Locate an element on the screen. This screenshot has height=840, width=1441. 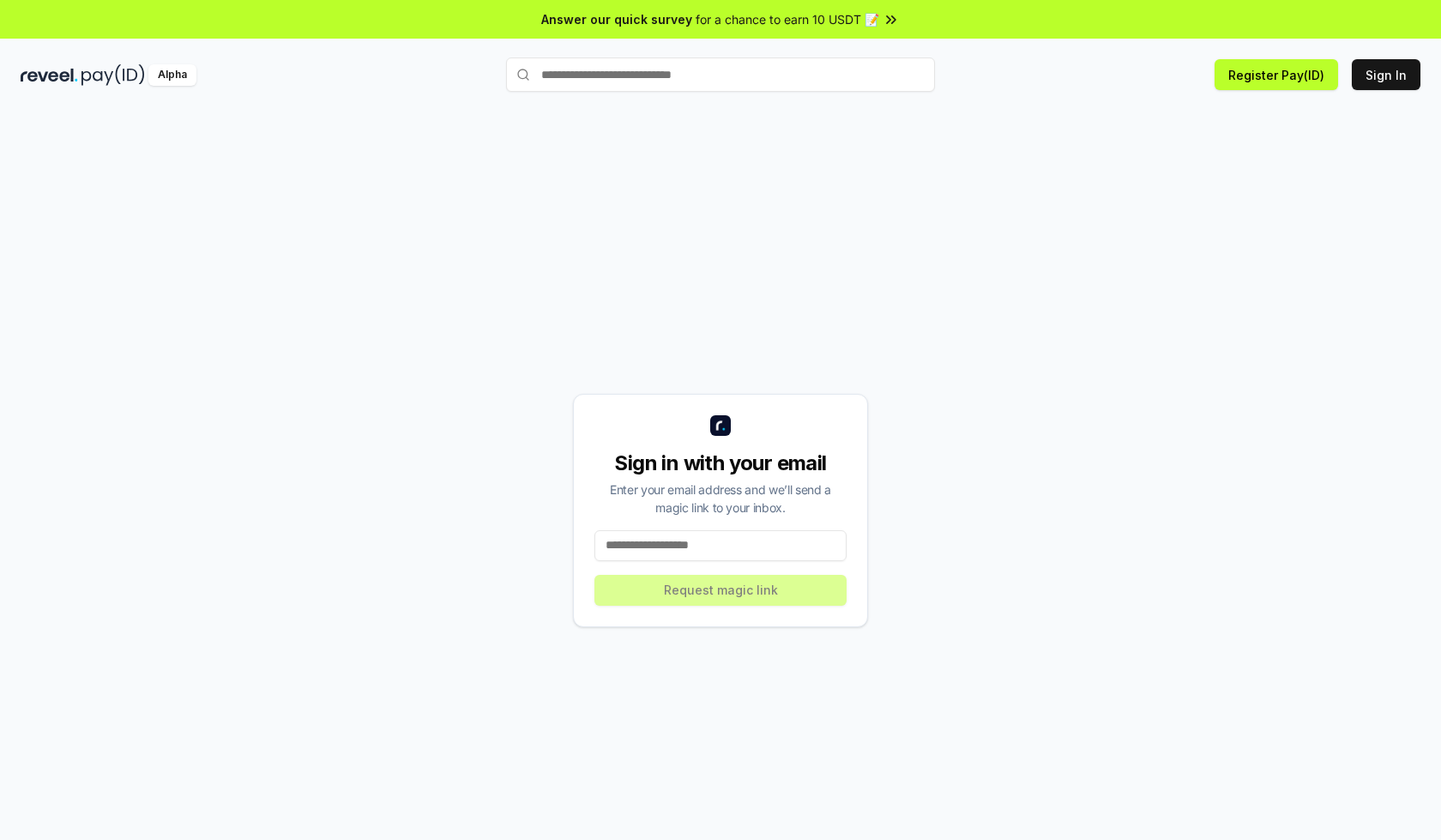
button: Sign In is located at coordinates (1386, 75).